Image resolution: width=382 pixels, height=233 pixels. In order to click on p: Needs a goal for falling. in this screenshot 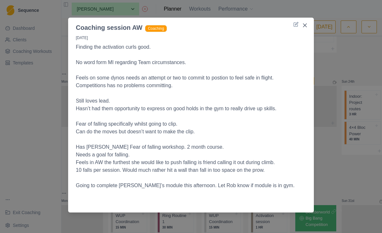, I will do `click(191, 154)`.